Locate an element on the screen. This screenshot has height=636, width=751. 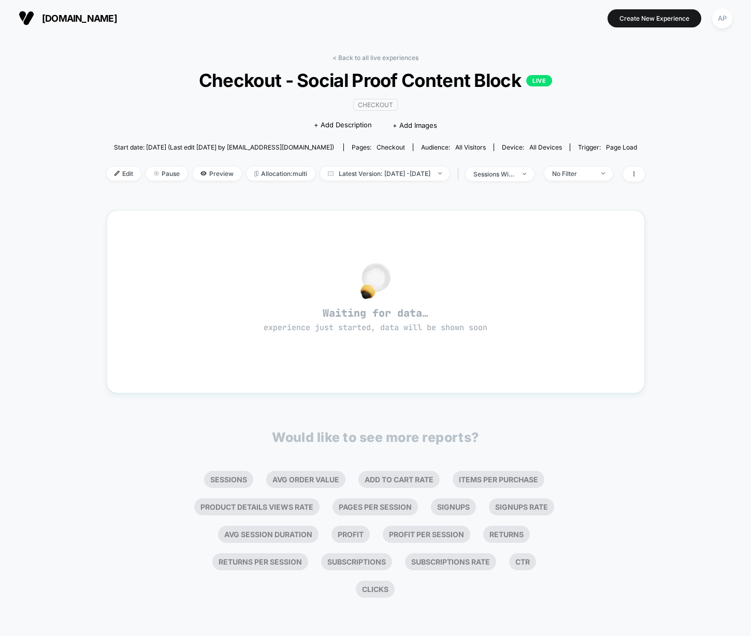
span: experience just started, data will be shown soon is located at coordinates (375, 328).